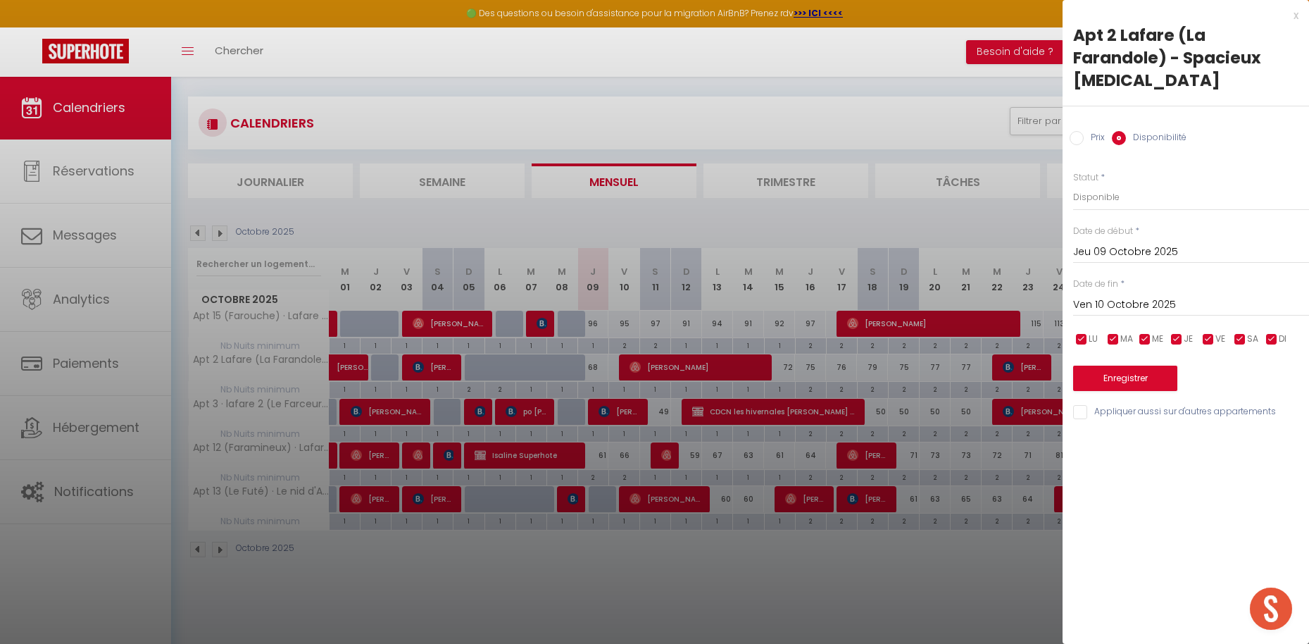 The height and width of the screenshot is (644, 1309). I want to click on span: JE, so click(1188, 339).